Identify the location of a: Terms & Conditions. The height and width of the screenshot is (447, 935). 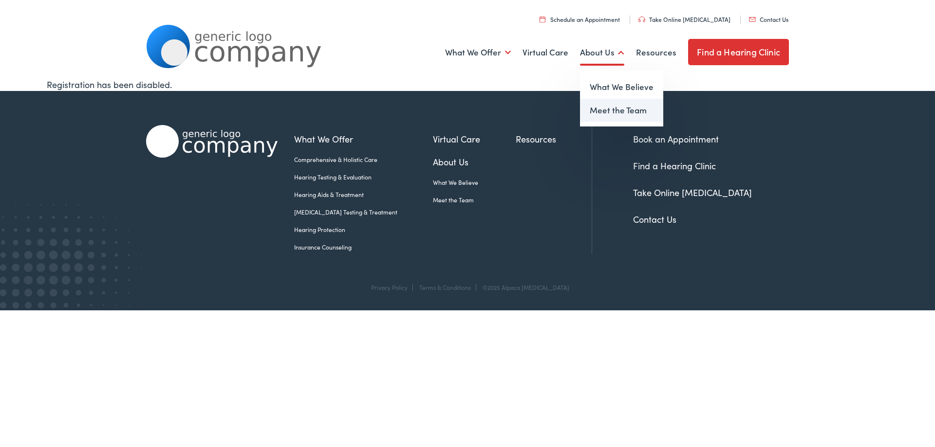
(445, 287).